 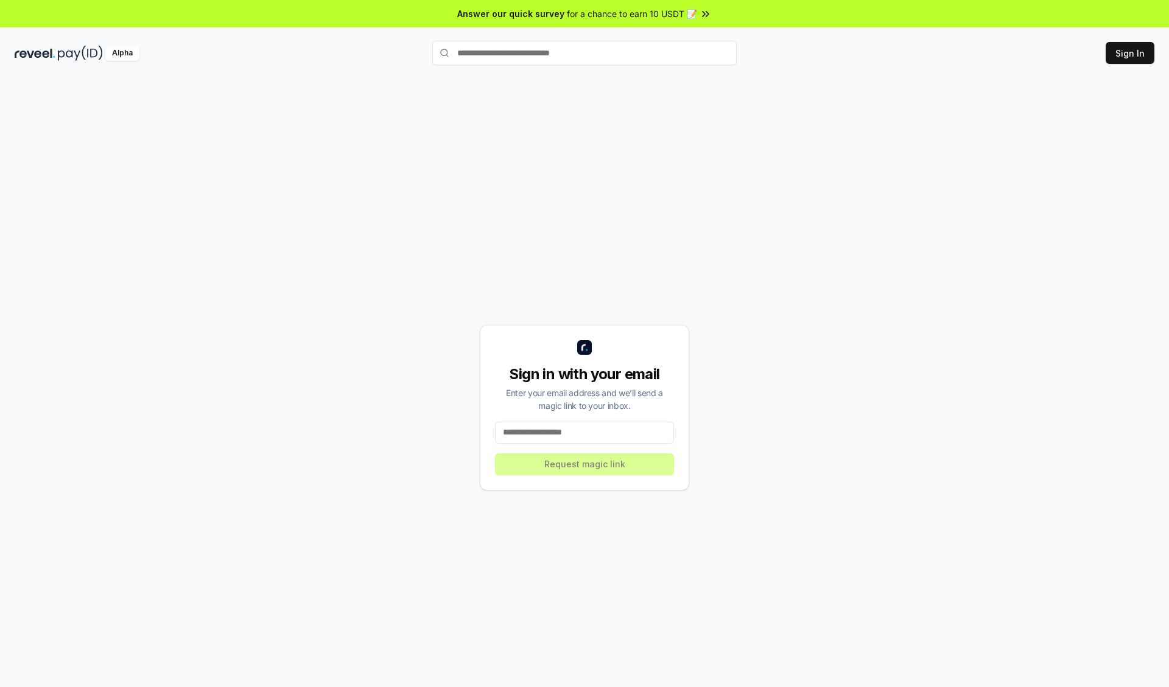 I want to click on img: reveel_dark, so click(x=35, y=53).